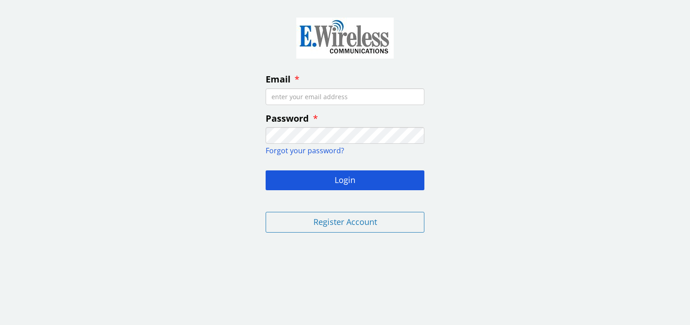 The width and height of the screenshot is (690, 325). I want to click on input: enter your email address, so click(345, 97).